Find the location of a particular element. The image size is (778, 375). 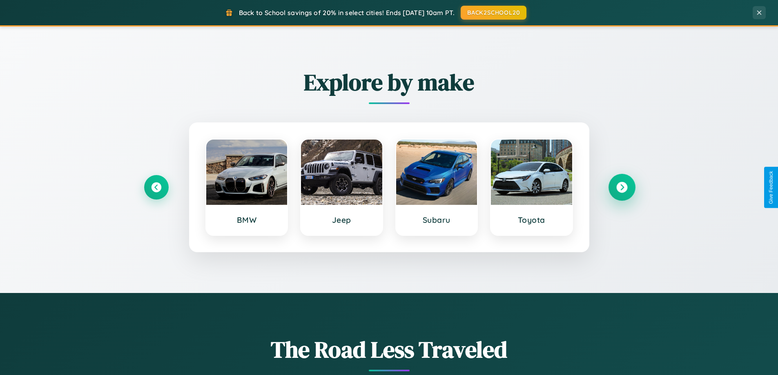

button: BACK2SCHOOL20 is located at coordinates (493, 13).